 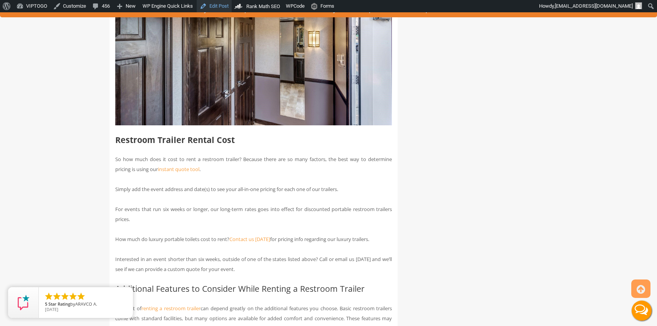 I want to click on strong: Restroom Trailer Rental Cost, so click(x=175, y=139).